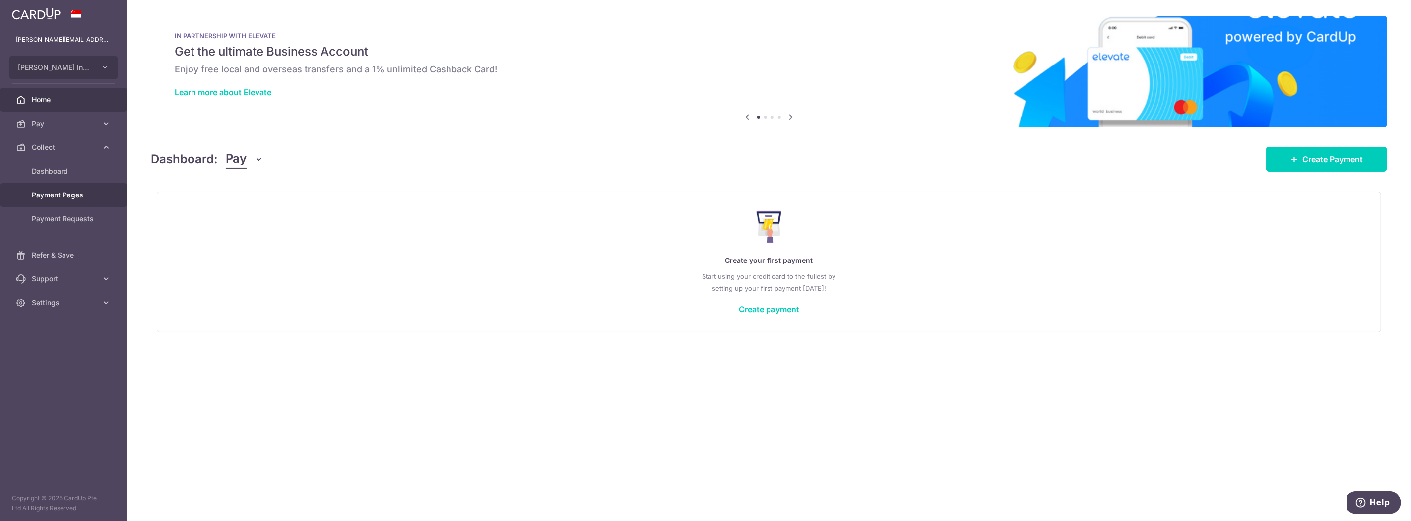 This screenshot has height=521, width=1411. What do you see at coordinates (184, 159) in the screenshot?
I see `h4: Dashboard:` at bounding box center [184, 159].